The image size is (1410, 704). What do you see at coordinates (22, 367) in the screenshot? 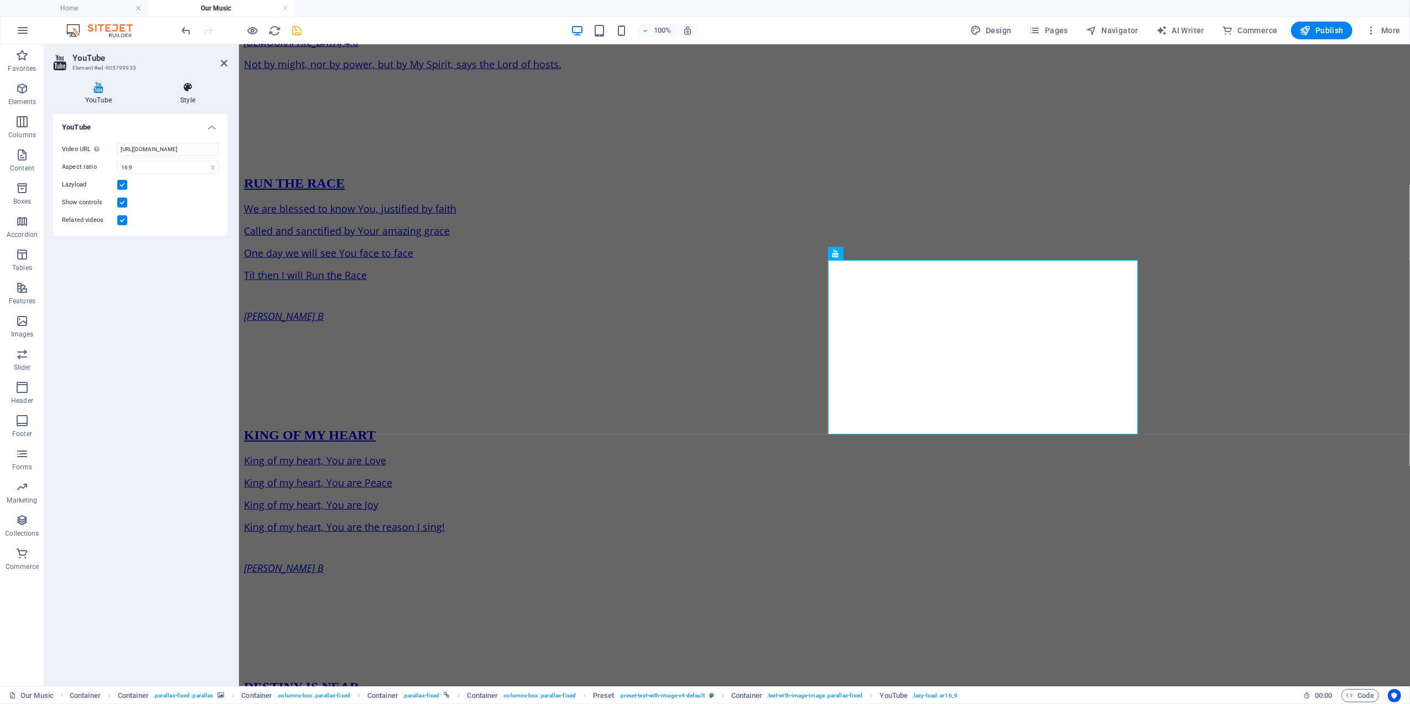
I see `p: Slider` at bounding box center [22, 367].